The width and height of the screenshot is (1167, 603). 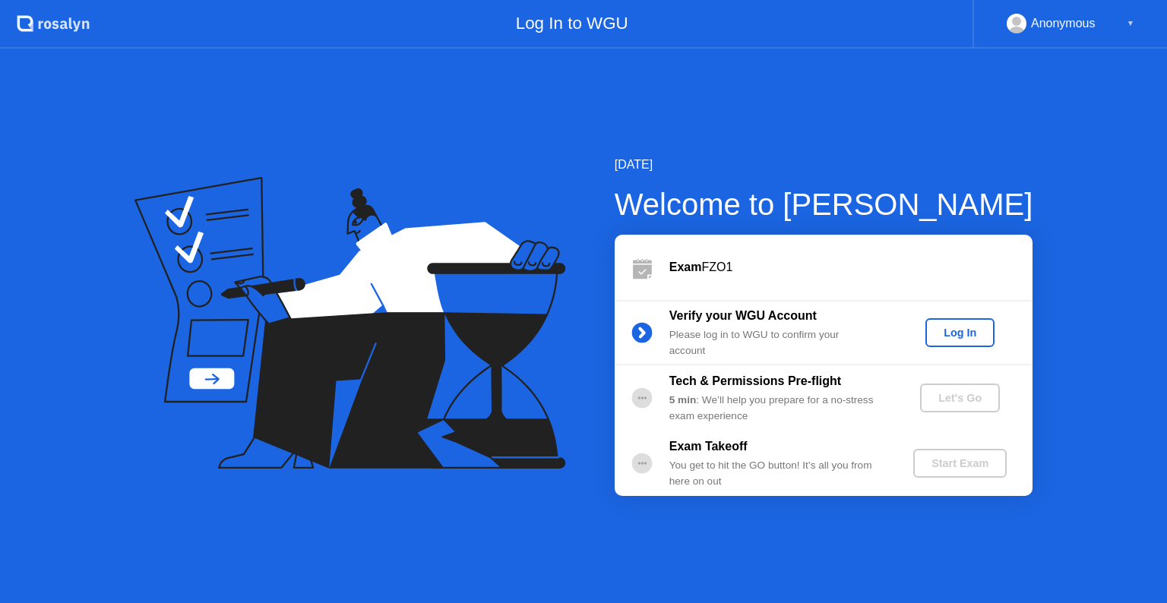 I want to click on div: Start Exam, so click(x=959, y=463).